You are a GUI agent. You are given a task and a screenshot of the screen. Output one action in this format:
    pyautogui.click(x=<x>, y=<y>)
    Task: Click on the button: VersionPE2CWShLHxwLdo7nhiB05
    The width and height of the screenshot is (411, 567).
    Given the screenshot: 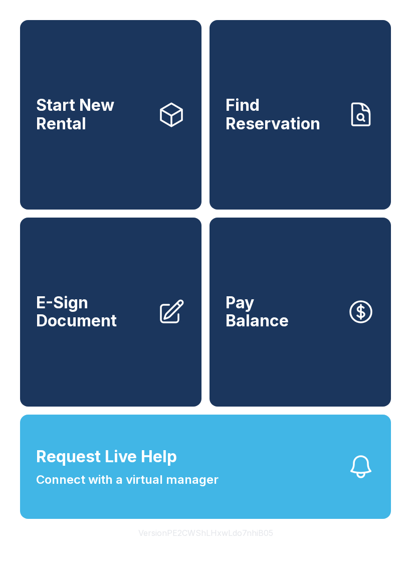 What is the action you would take?
    pyautogui.click(x=206, y=533)
    